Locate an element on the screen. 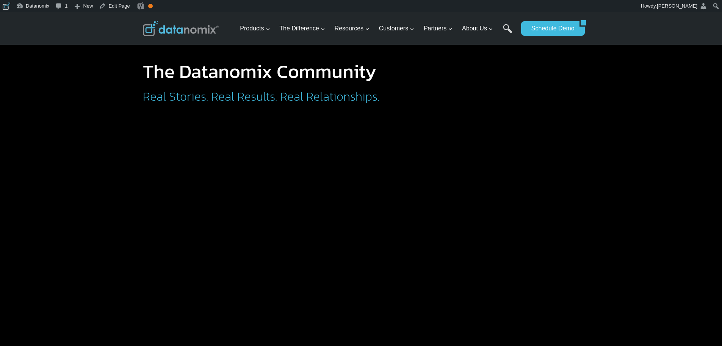 The height and width of the screenshot is (346, 722). img: Datanomix is located at coordinates (181, 28).